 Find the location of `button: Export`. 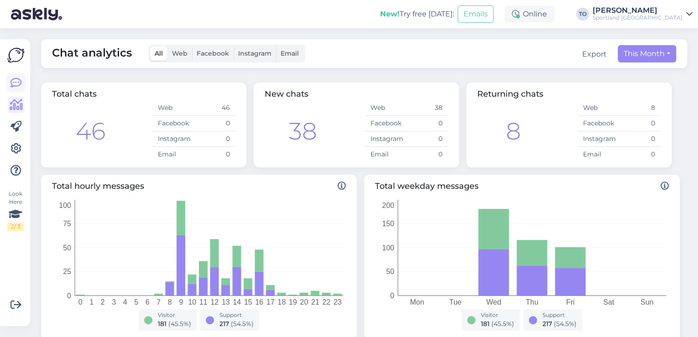

button: Export is located at coordinates (595, 54).